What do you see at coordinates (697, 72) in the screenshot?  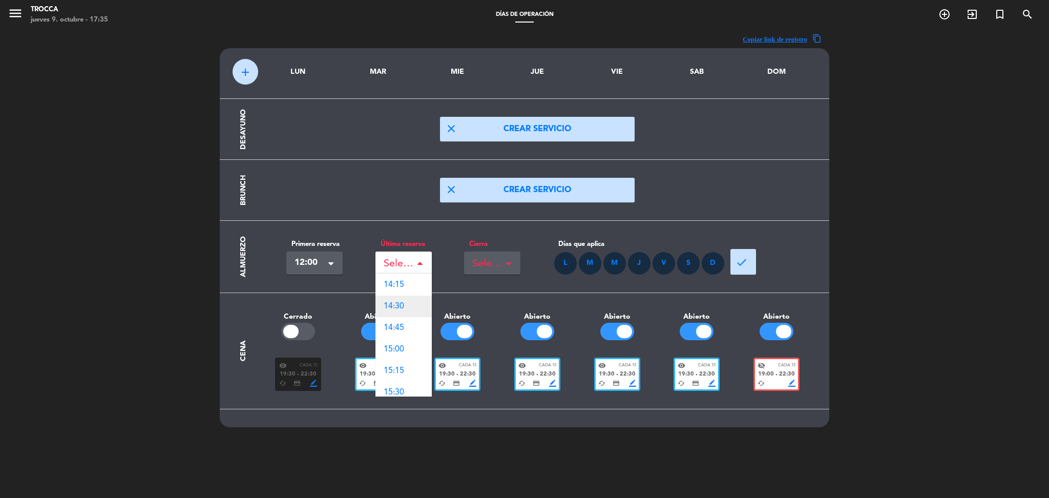 I see `div: SAB` at bounding box center [697, 72].